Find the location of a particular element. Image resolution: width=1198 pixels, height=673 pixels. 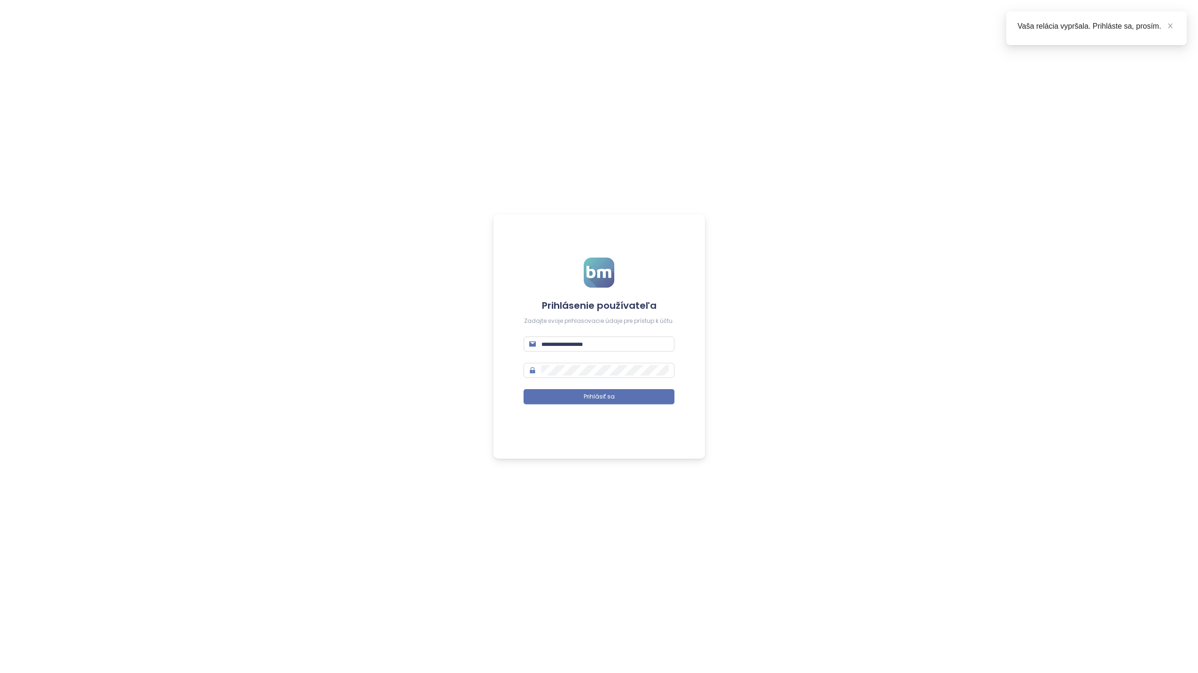

div: Vaša relácia vypršala. Prihláste sa, prosím. is located at coordinates (1096, 26).